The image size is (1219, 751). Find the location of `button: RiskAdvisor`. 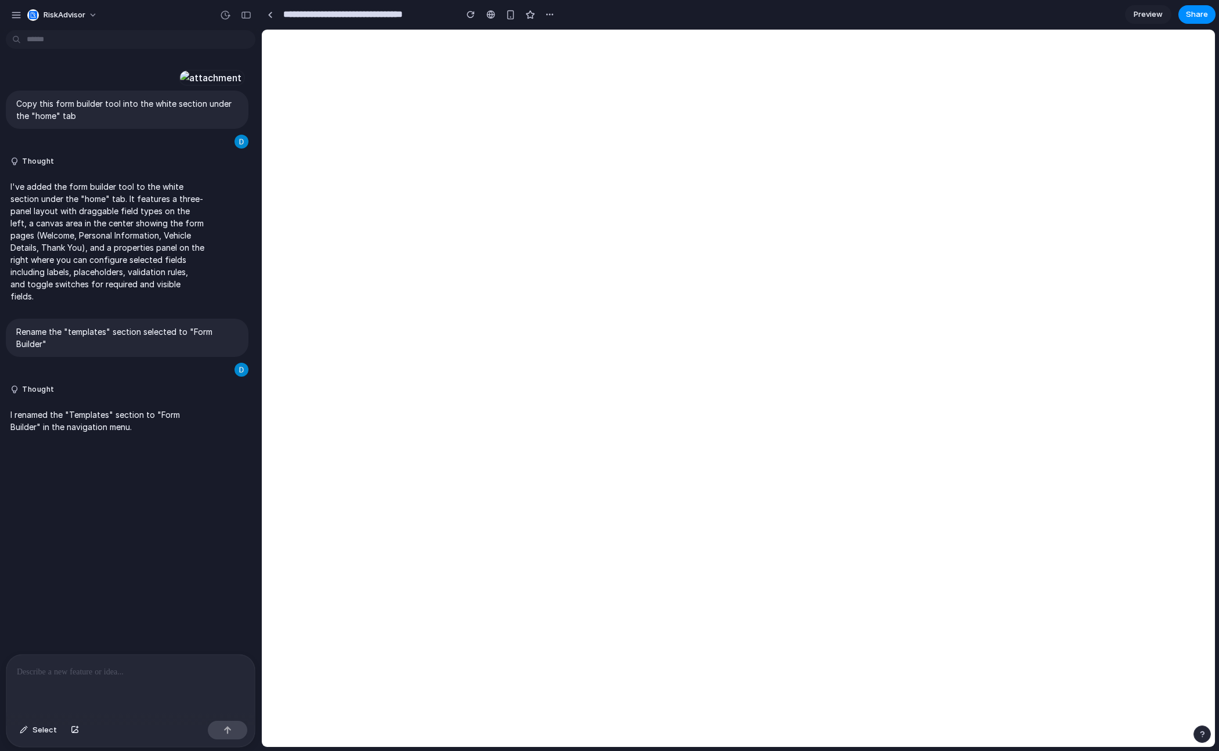

button: RiskAdvisor is located at coordinates (63, 15).